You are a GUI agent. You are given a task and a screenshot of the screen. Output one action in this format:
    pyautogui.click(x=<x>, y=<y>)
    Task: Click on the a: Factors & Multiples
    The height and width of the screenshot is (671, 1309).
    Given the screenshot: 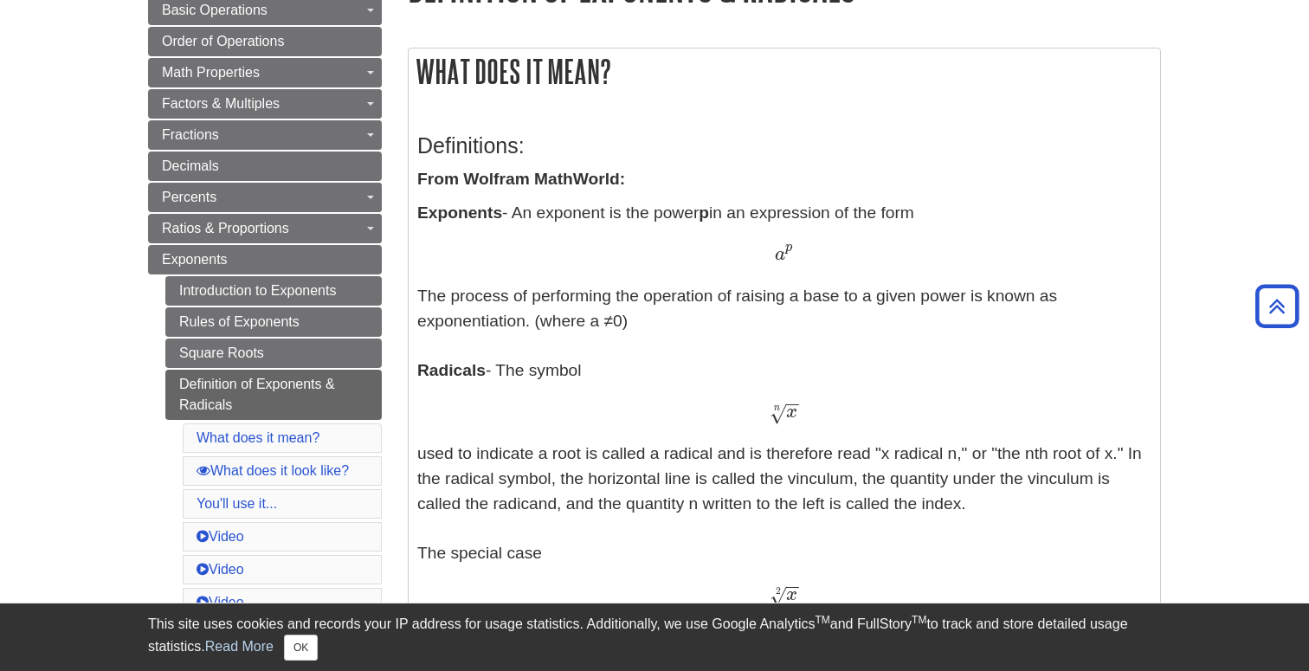 What is the action you would take?
    pyautogui.click(x=265, y=104)
    